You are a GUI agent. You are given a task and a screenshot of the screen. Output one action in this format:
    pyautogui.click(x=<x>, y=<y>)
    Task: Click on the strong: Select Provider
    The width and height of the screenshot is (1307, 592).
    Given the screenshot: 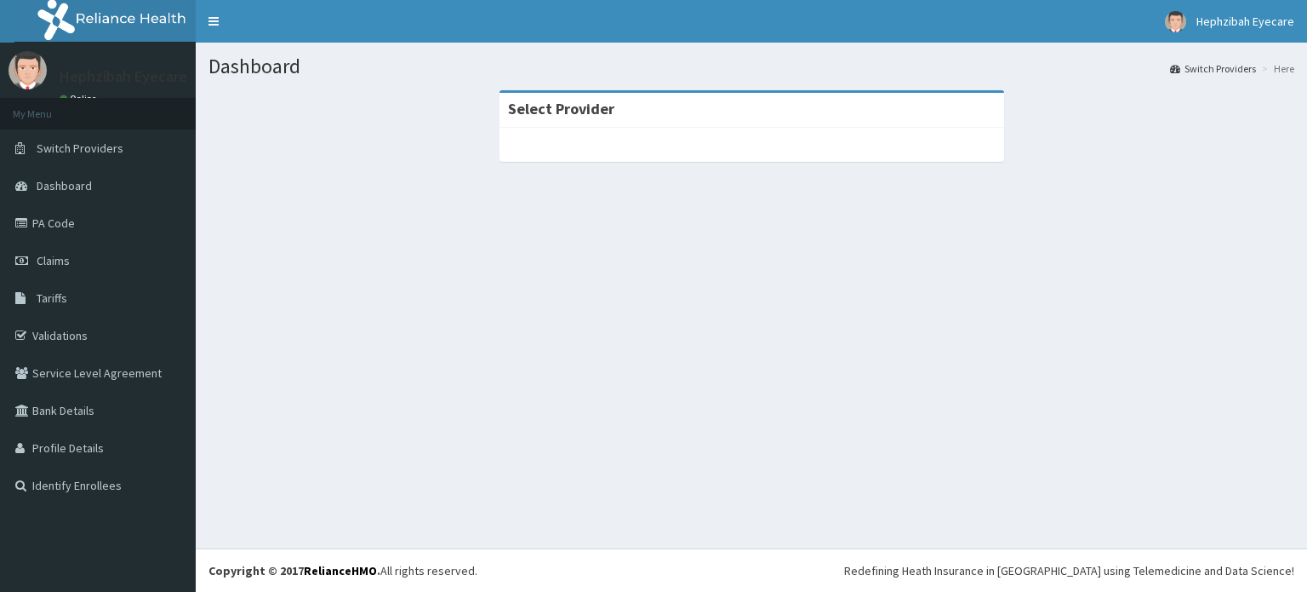 What is the action you would take?
    pyautogui.click(x=561, y=108)
    